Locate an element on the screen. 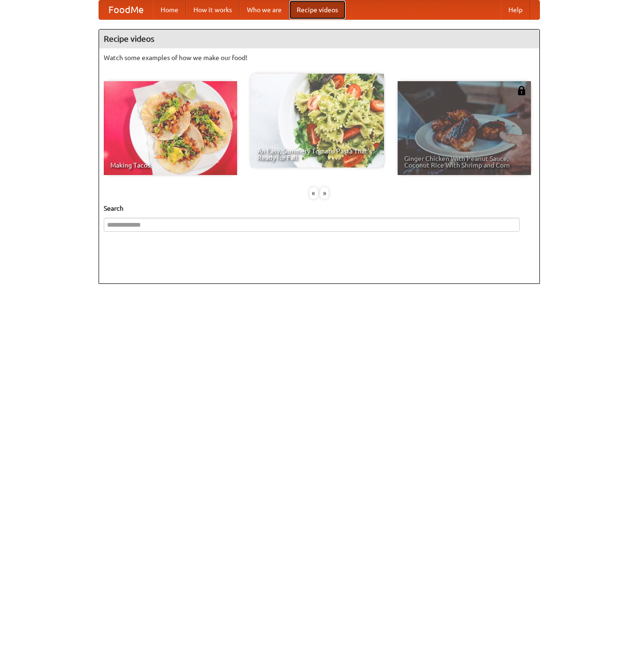 Image resolution: width=638 pixels, height=664 pixels. a: Home is located at coordinates (170, 10).